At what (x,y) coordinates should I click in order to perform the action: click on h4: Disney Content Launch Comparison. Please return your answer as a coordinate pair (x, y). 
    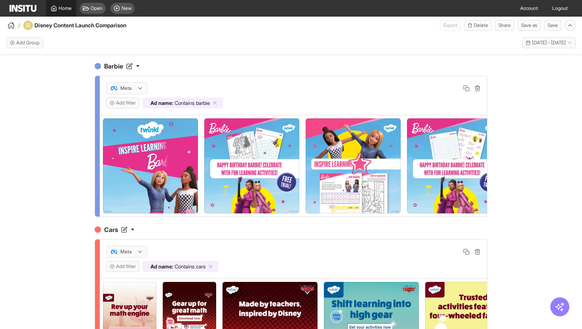
    Looking at the image, I should click on (91, 25).